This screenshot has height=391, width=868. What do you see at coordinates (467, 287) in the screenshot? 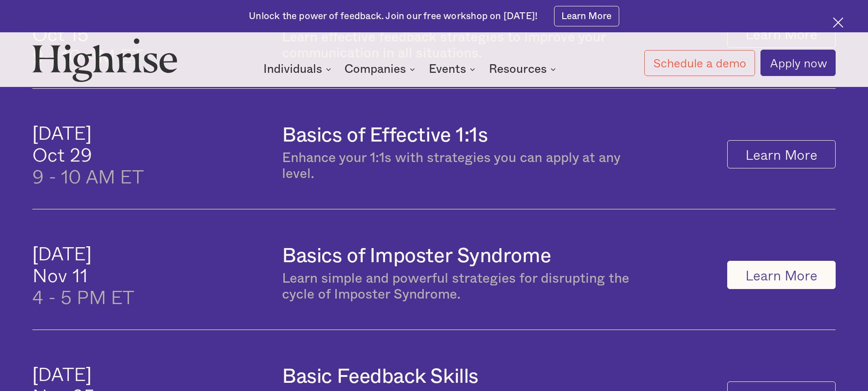
I see `div: Learn simple and powerful strategies for disrupting the cycle of Imposter Syndrome.` at bounding box center [467, 287].